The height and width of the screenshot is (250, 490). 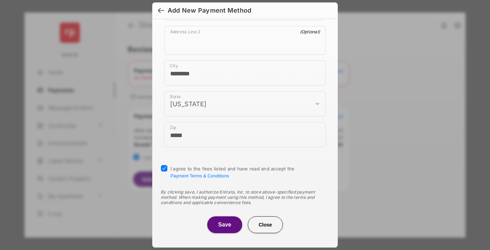 What do you see at coordinates (200, 175) in the screenshot?
I see `button: I agree to the fees listed and have read and accept the` at bounding box center [200, 175].